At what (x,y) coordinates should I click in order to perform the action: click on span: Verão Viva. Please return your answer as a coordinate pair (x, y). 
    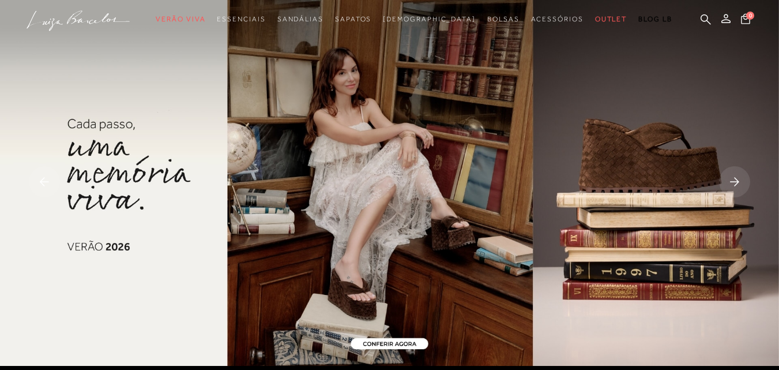
    Looking at the image, I should click on (180, 19).